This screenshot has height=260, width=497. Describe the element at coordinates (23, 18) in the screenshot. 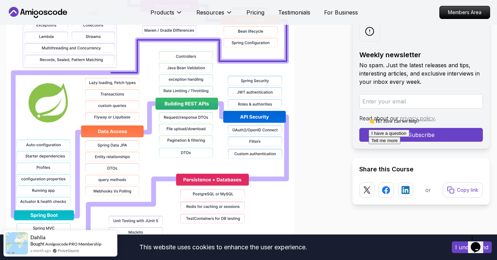

I see `button: I have a question` at that location.